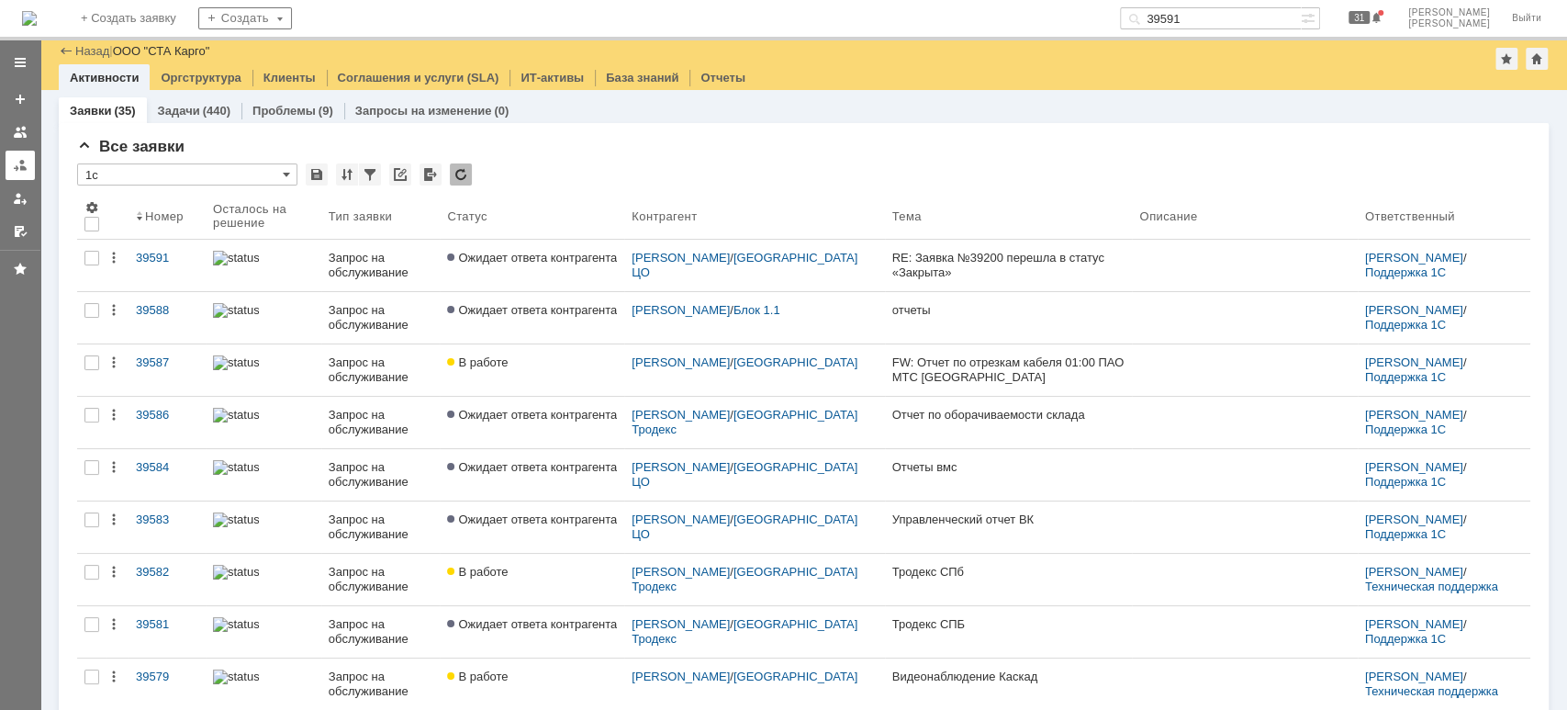 The width and height of the screenshot is (1567, 710). I want to click on div: Отчеты вмс, so click(1009, 467).